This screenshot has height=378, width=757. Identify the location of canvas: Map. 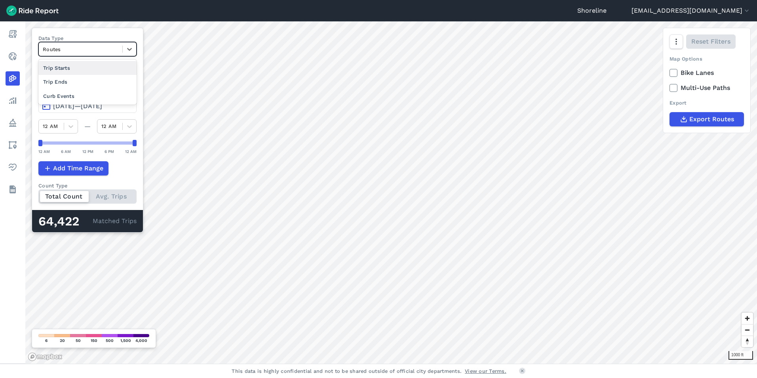
(391, 192).